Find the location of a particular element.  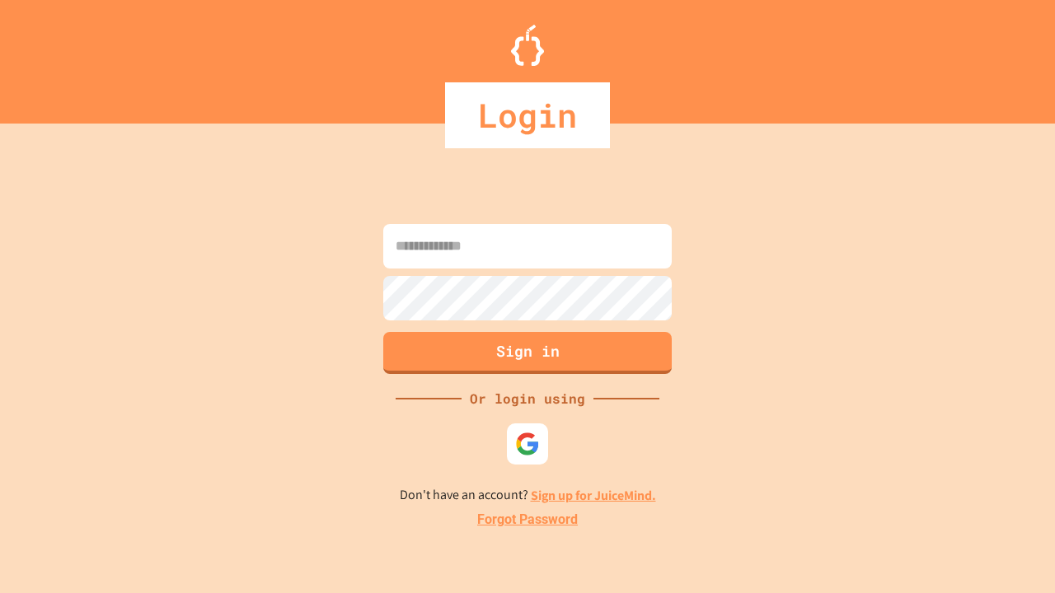

button: Sign in is located at coordinates (527, 353).